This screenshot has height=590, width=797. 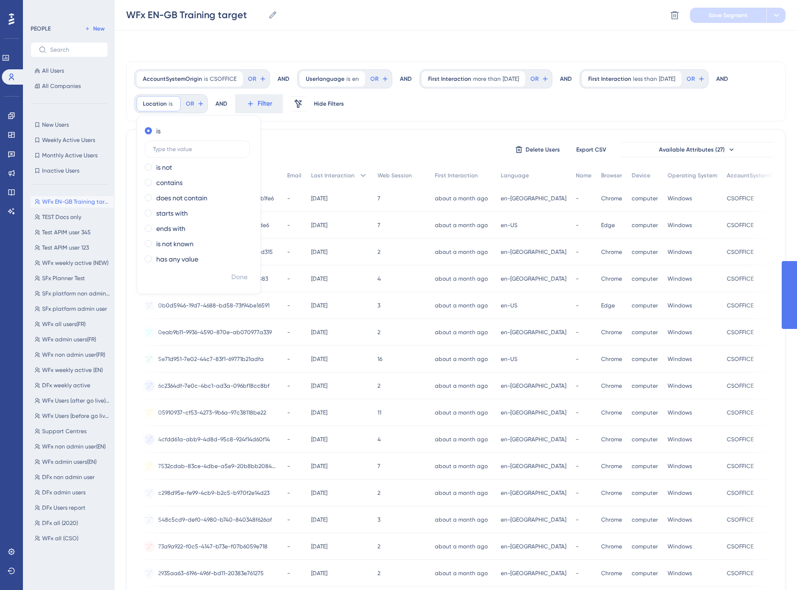 What do you see at coordinates (72, 385) in the screenshot?
I see `button: DFx weekly active` at bounding box center [72, 385].